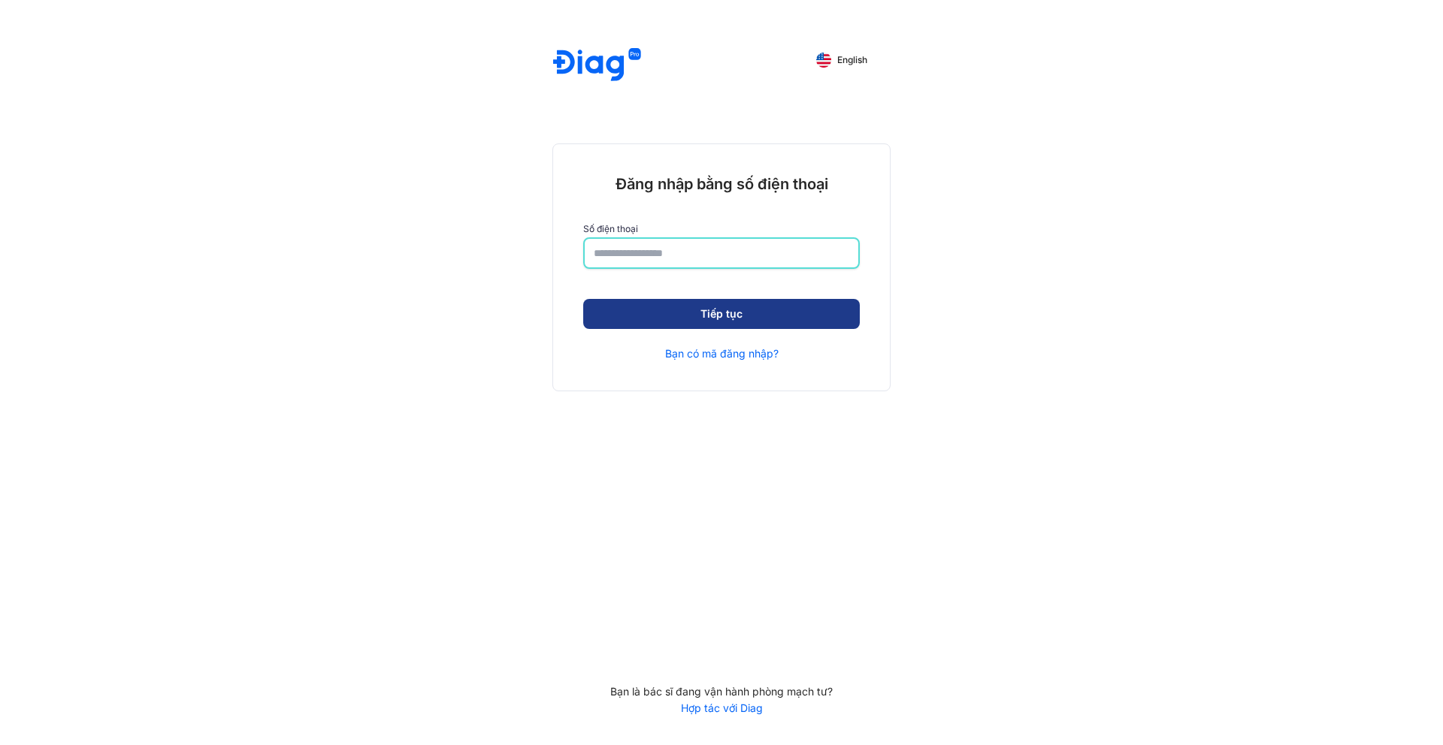 The image size is (1443, 745). I want to click on div: Bạn là bác sĩ đang vận hành phòng mạch tư?, so click(721, 692).